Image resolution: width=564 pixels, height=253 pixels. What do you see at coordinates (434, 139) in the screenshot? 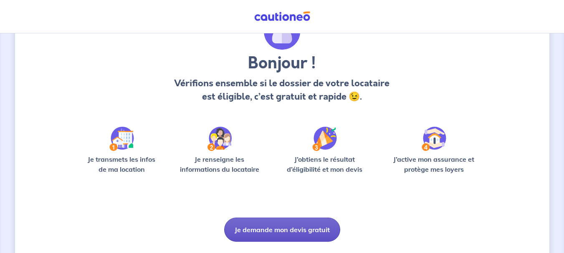
I see `img: /static/bfff1cf634d835d9112899e6a3df1a5d/Step-4.svg` at bounding box center [434, 139].